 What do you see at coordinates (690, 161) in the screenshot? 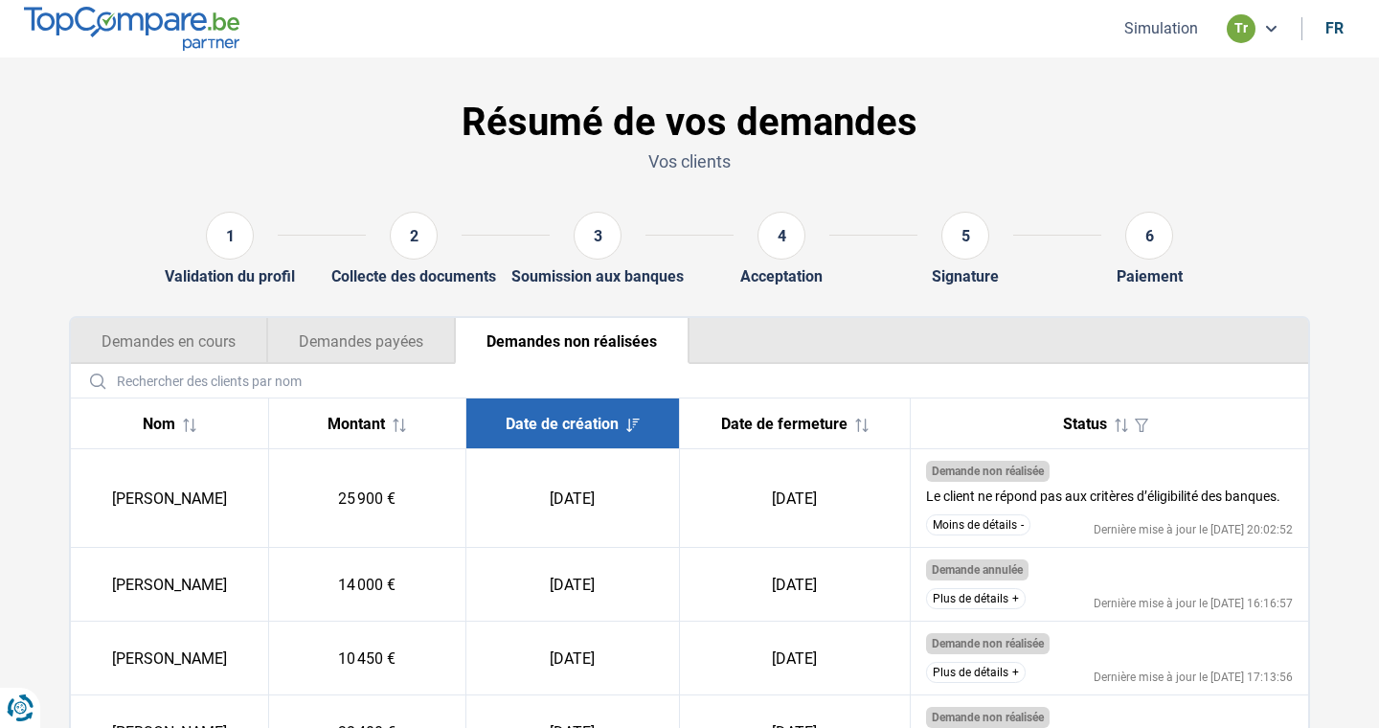
I see `p: Vos clients` at bounding box center [690, 161].